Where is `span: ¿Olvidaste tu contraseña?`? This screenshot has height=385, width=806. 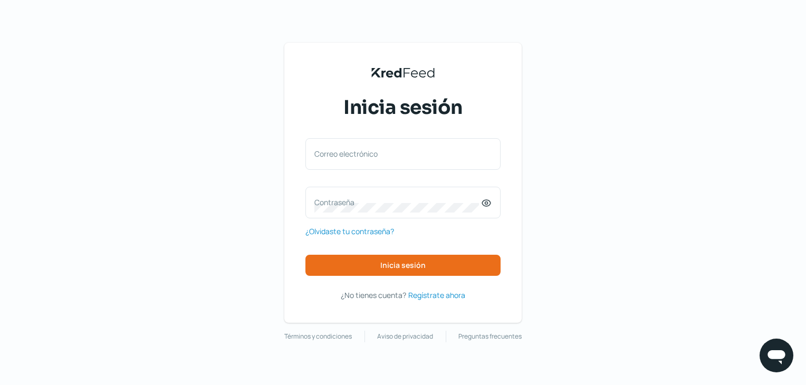
span: ¿Olvidaste tu contraseña? is located at coordinates (350, 231).